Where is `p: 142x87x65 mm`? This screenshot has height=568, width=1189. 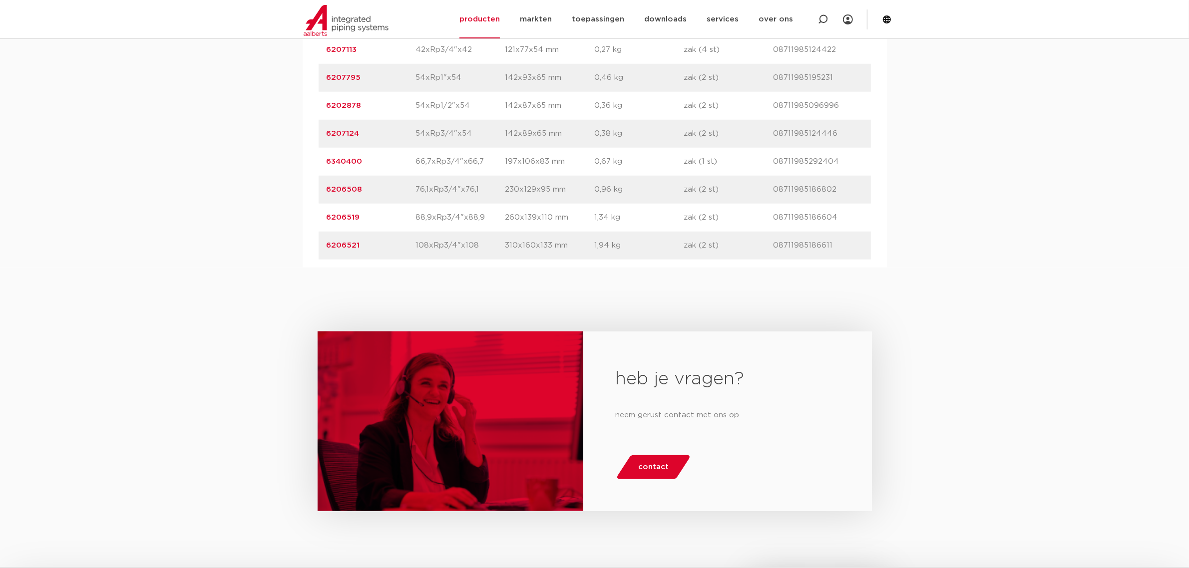 p: 142x87x65 mm is located at coordinates (550, 106).